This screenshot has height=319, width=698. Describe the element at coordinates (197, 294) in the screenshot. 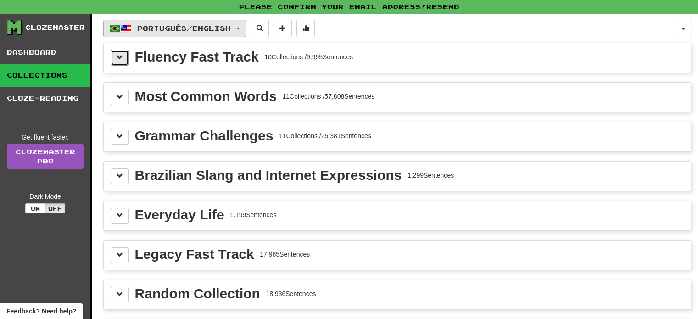

I see `div: Random Collection` at that location.